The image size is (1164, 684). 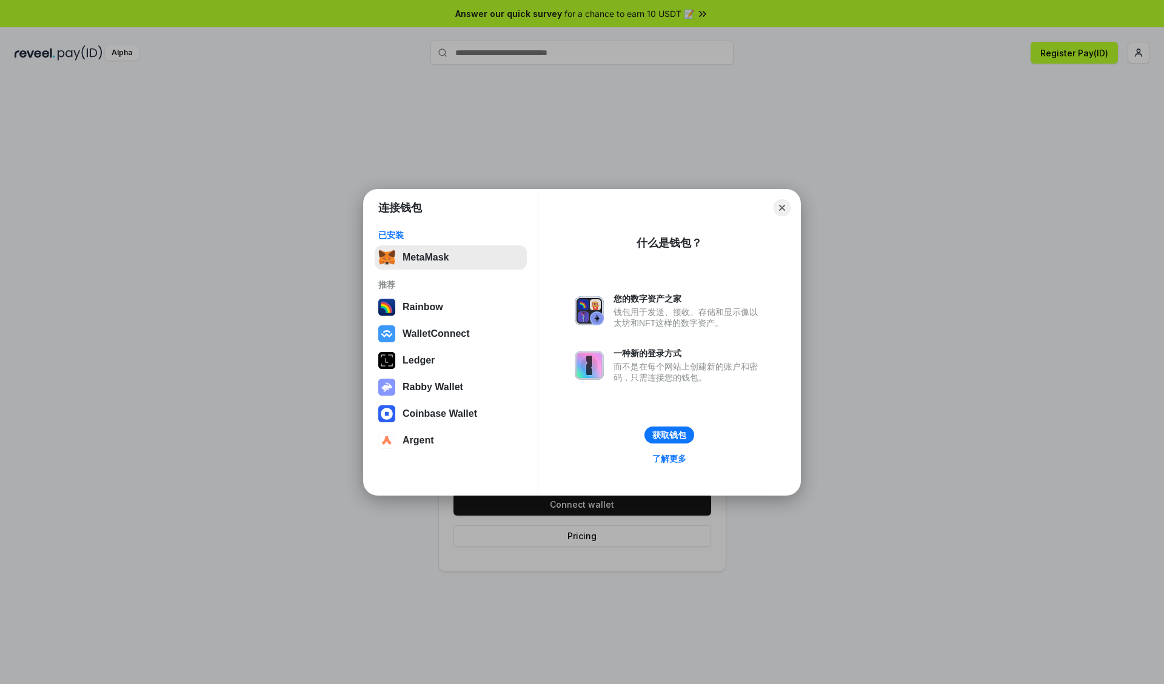 What do you see at coordinates (669, 243) in the screenshot?
I see `div: 什么是钱包？` at bounding box center [669, 243].